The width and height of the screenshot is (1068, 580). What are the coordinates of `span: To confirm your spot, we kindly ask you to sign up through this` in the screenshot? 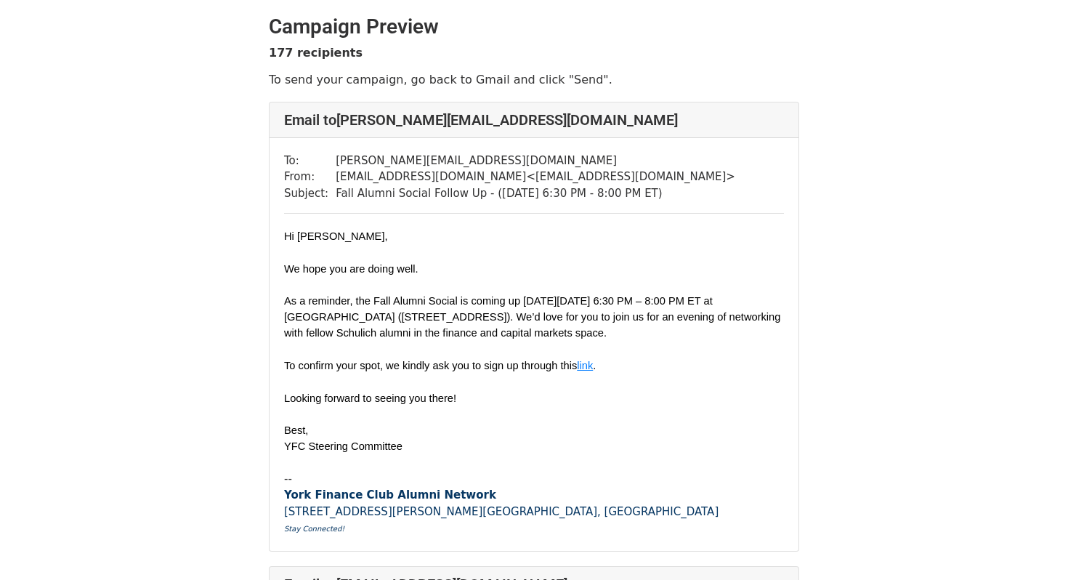 It's located at (430, 365).